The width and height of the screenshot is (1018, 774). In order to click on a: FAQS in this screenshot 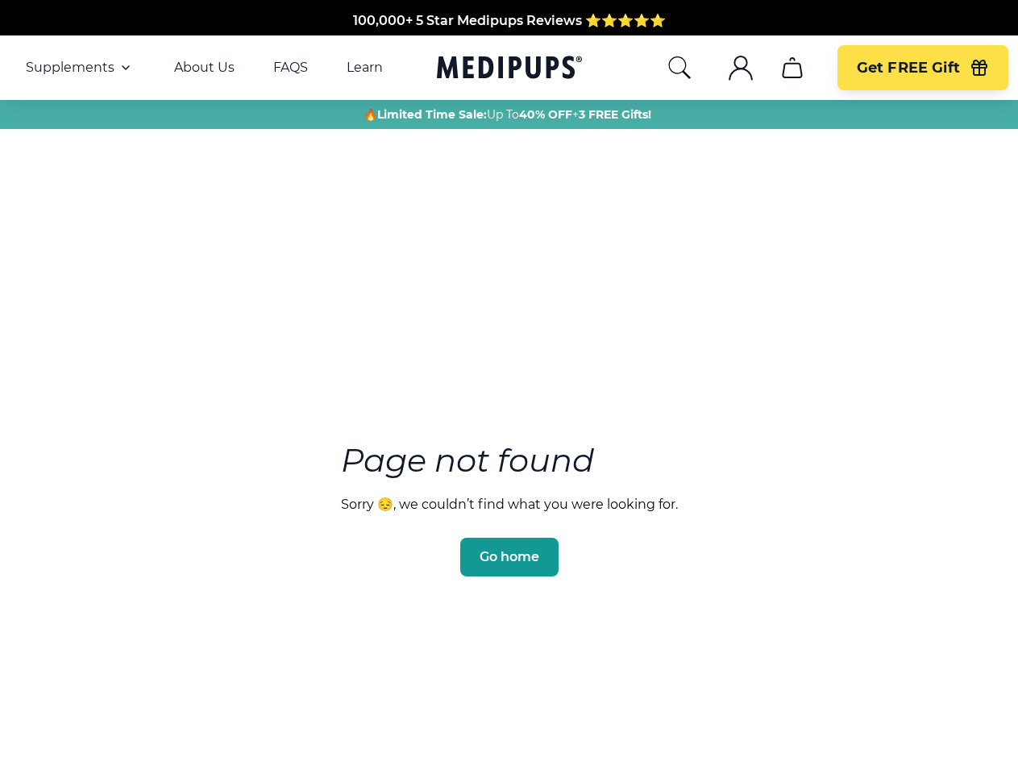, I will do `click(290, 68)`.